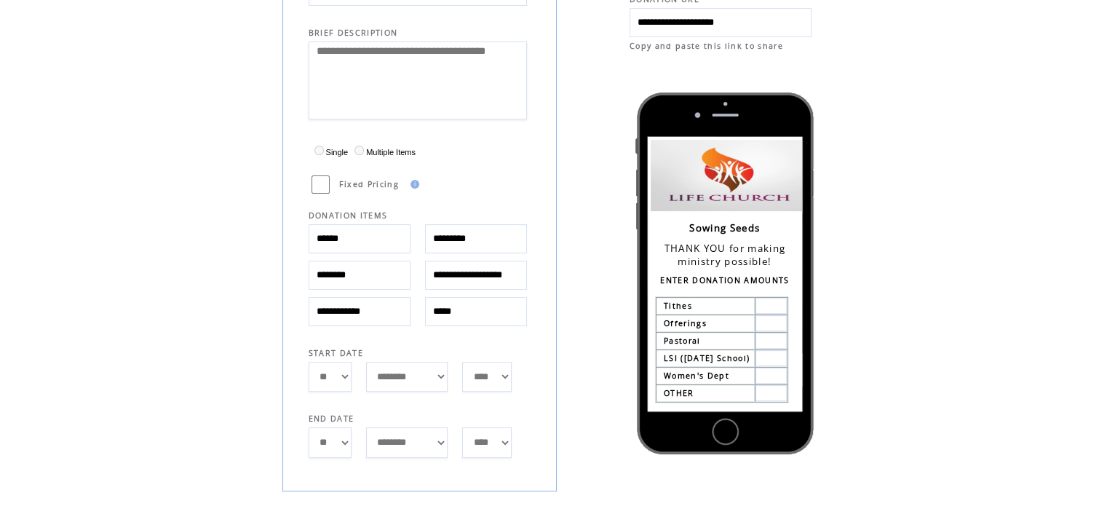  What do you see at coordinates (319, 150) in the screenshot?
I see `input: Single` at bounding box center [319, 150].